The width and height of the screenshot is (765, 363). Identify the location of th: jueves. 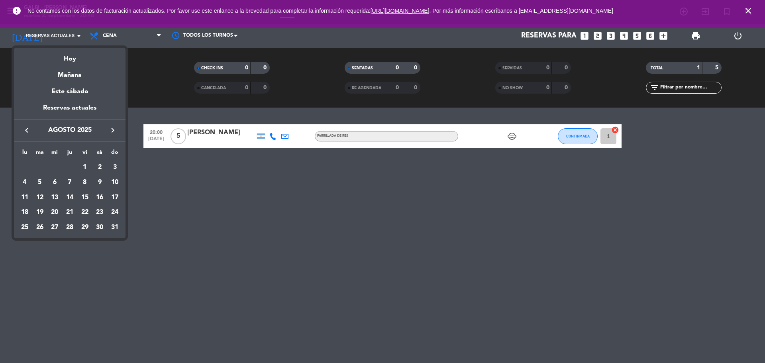
(70, 154).